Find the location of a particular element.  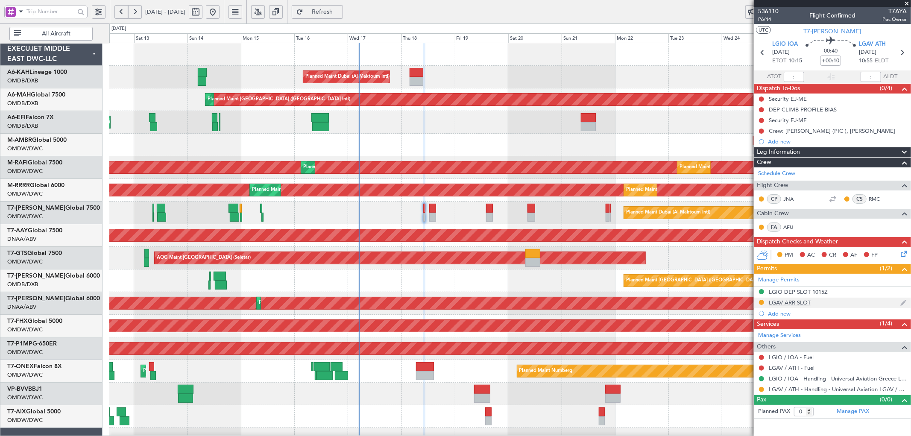

span: 10:55 is located at coordinates (866, 61).